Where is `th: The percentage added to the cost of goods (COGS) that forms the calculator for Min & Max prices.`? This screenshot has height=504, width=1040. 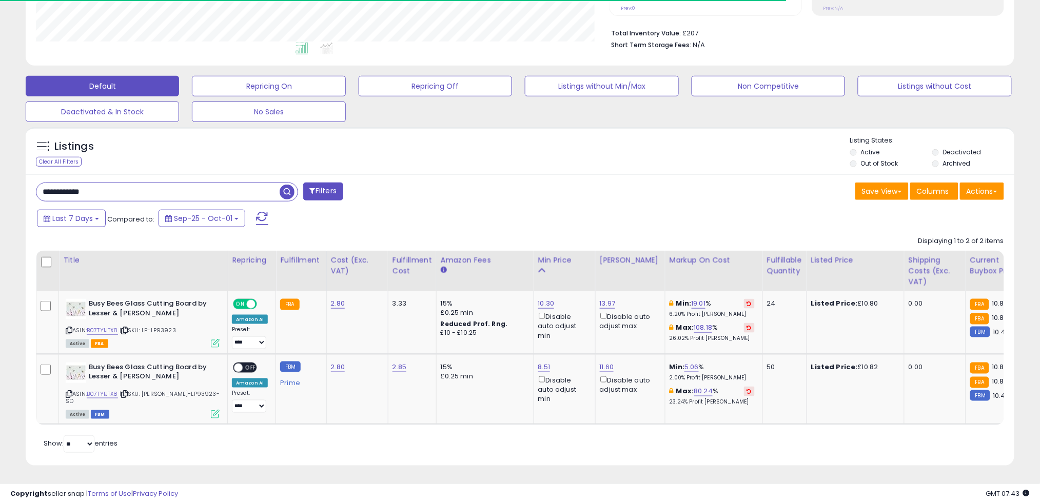 th: The percentage added to the cost of goods (COGS) that forms the calculator for Min & Max prices. is located at coordinates (714, 271).